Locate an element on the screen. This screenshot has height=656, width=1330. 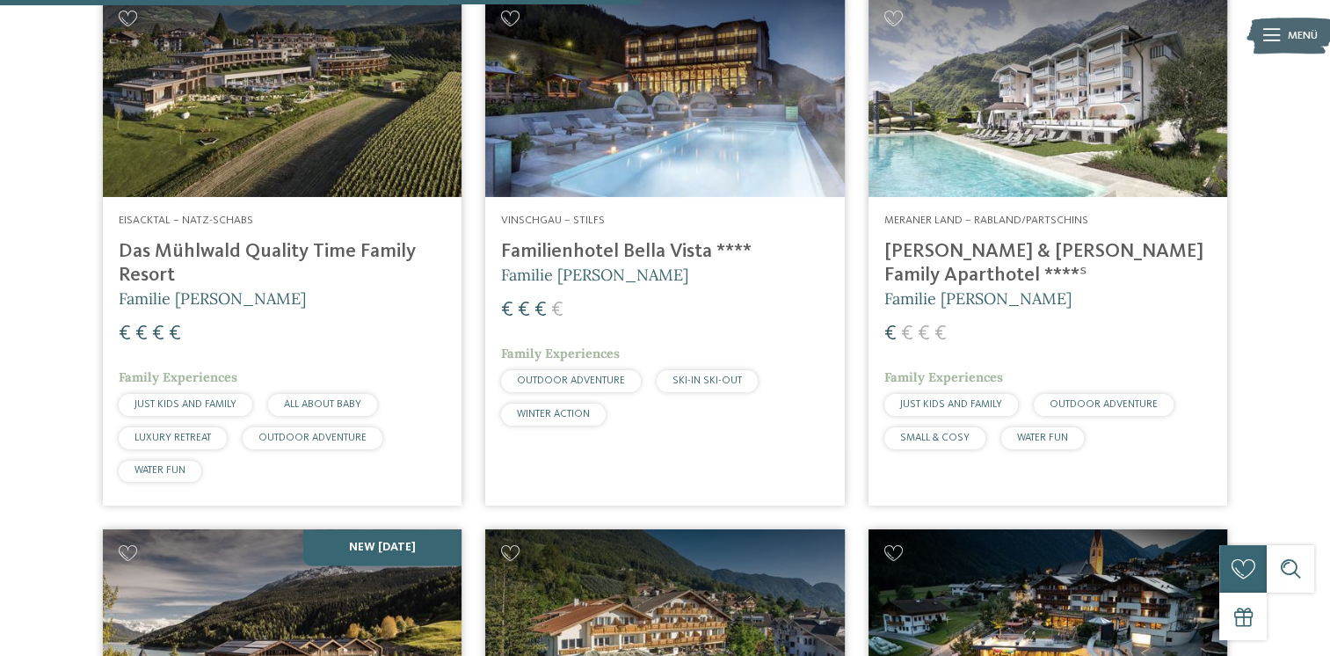
h4: Das Mühlwald Quality Time Family Resort is located at coordinates (282, 264).